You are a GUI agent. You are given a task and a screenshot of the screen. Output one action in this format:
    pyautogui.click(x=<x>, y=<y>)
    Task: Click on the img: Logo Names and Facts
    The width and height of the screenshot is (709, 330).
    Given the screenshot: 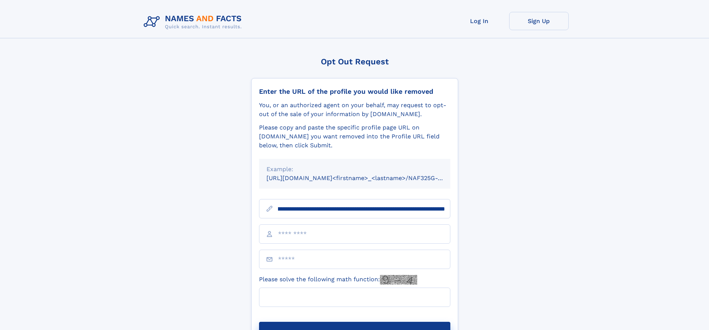 What is the action you would take?
    pyautogui.click(x=194, y=22)
    